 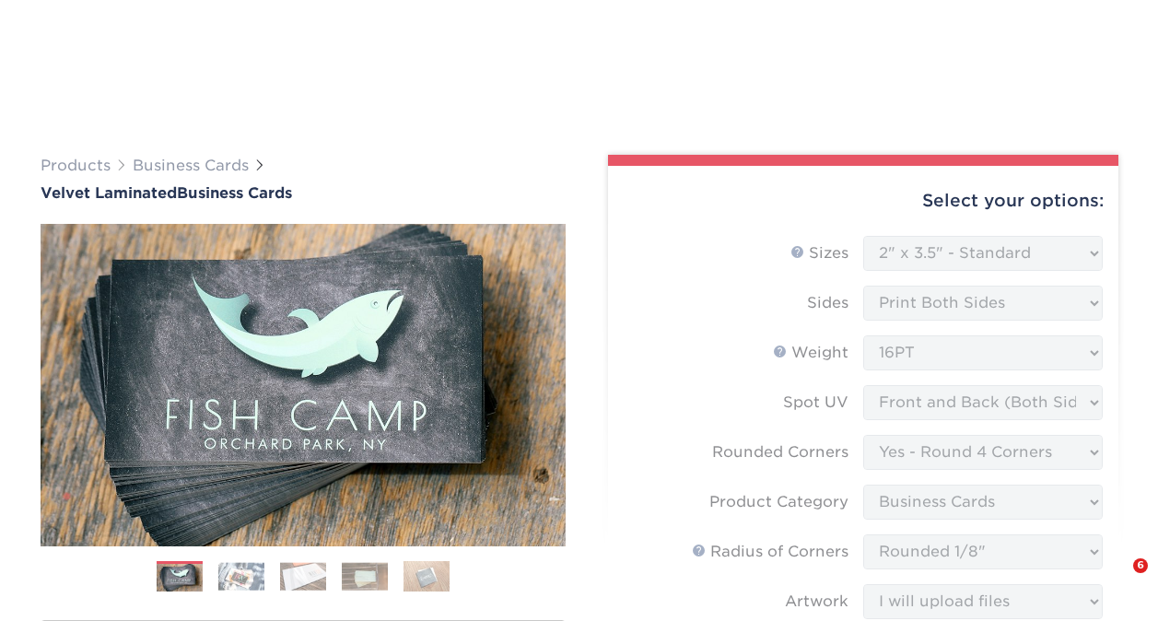 What do you see at coordinates (427, 576) in the screenshot?
I see `img: Business Cards 05` at bounding box center [427, 576].